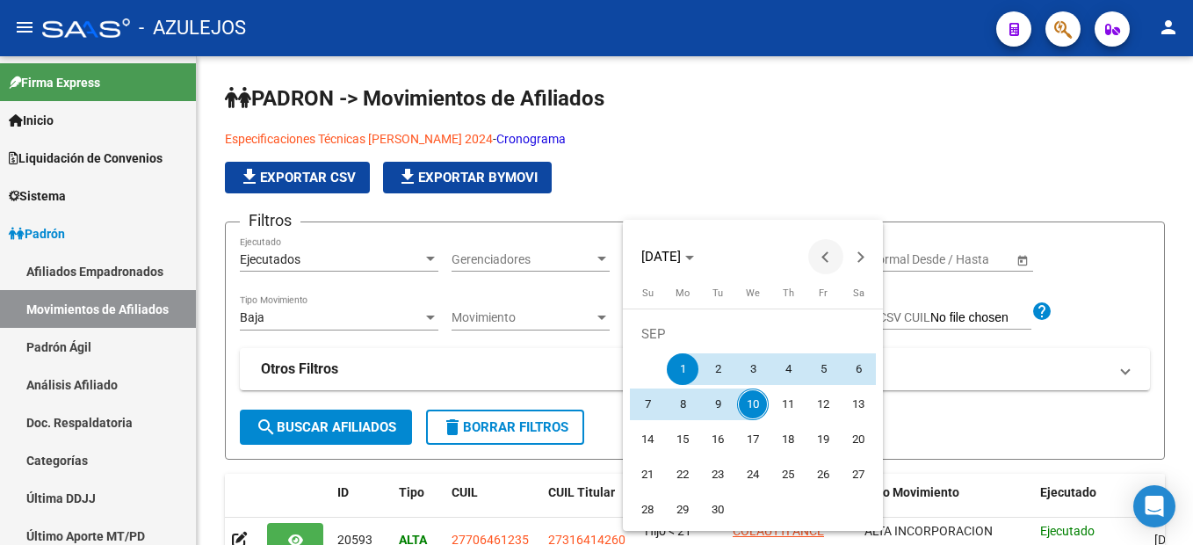 The width and height of the screenshot is (1193, 545). I want to click on button: September 26, 2025, so click(823, 475).